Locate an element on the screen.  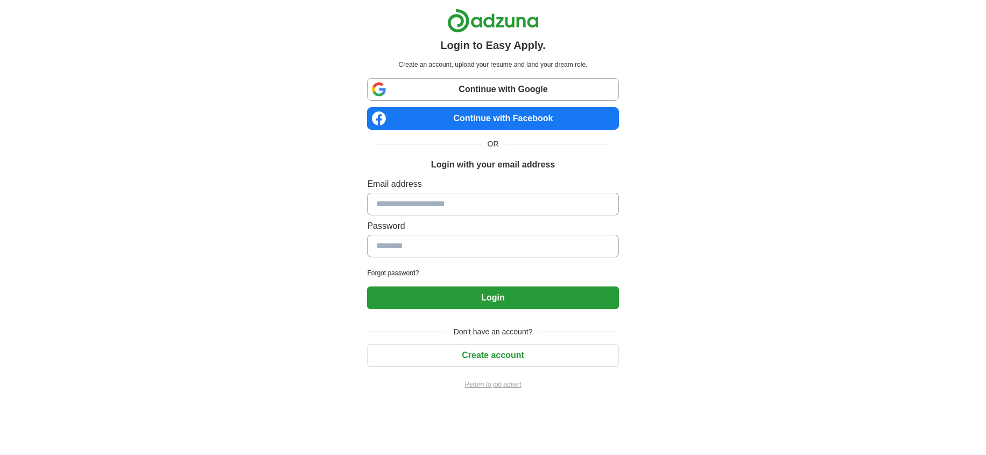
label: Email address is located at coordinates (493, 184).